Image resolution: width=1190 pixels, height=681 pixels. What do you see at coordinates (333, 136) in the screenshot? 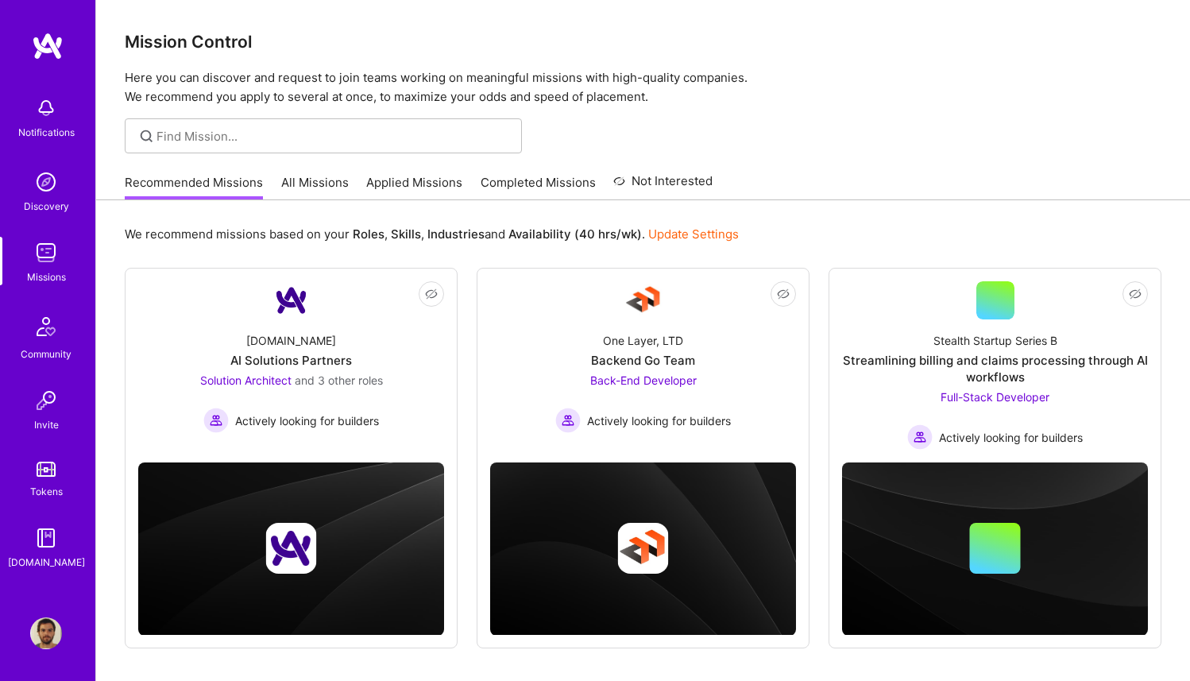
I see `input: Find Mission...` at bounding box center [333, 136].